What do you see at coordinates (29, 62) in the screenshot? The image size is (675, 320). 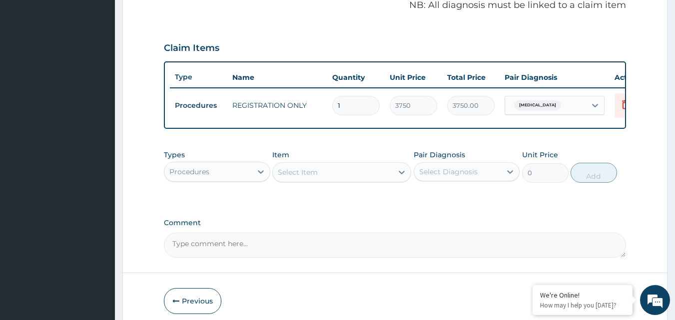 I see `img: d_794563401_company_1708531726252_794563401` at bounding box center [29, 62].